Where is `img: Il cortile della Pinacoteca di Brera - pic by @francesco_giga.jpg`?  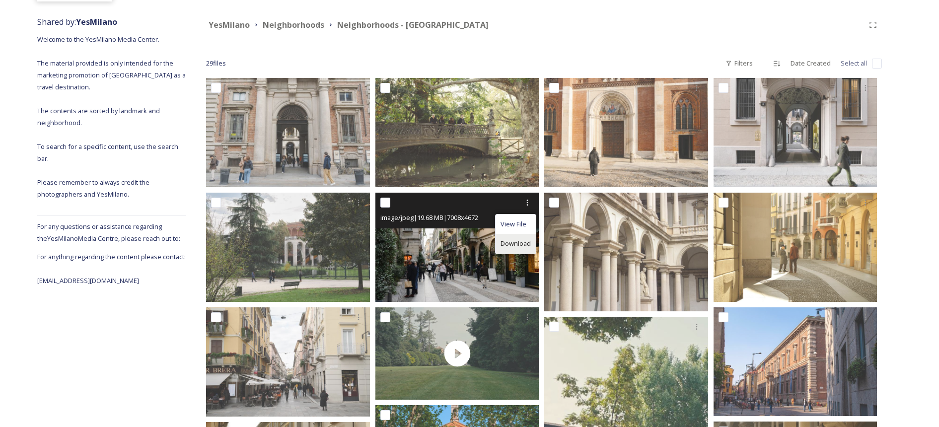 img: Il cortile della Pinacoteca di Brera - pic by @francesco_giga.jpg is located at coordinates (626, 252).